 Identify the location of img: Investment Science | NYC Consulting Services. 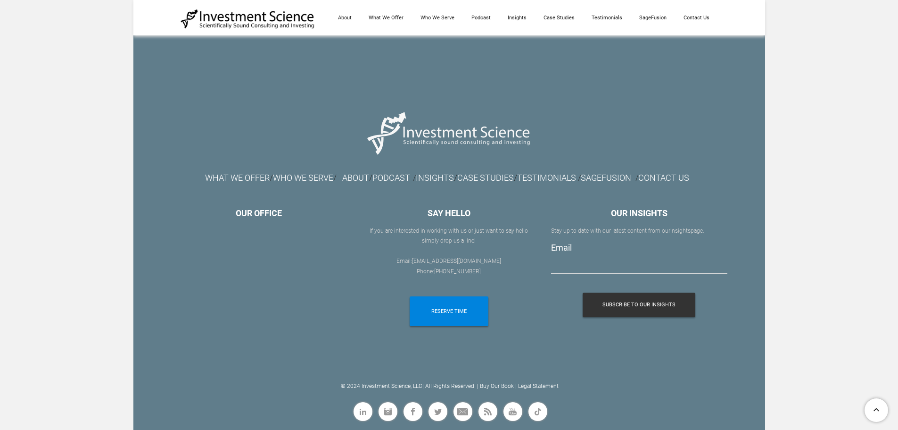
(248, 19).